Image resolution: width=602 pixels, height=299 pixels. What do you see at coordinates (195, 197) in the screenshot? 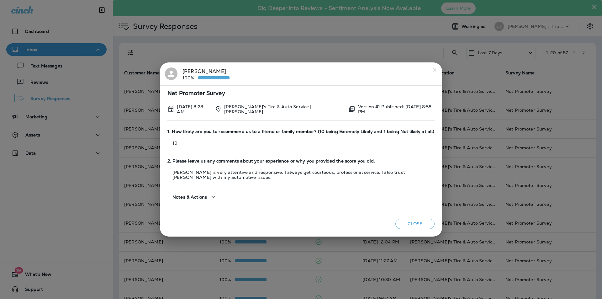
I see `button: Notes & Actions` at bounding box center [195, 197].